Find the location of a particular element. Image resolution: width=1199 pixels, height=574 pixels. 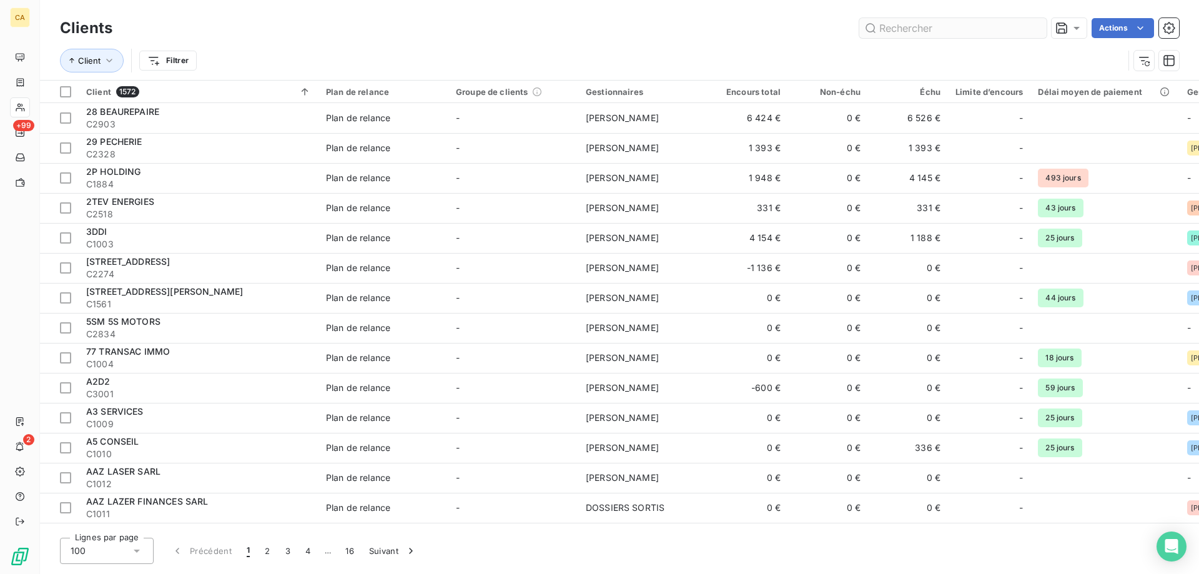

span: +99 is located at coordinates (24, 125).